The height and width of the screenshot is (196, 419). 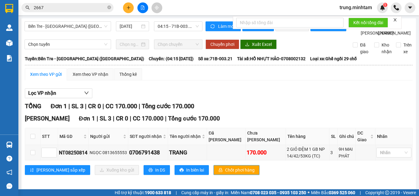 What do you see at coordinates (142, 8) in the screenshot?
I see `span: file-add` at bounding box center [142, 8].